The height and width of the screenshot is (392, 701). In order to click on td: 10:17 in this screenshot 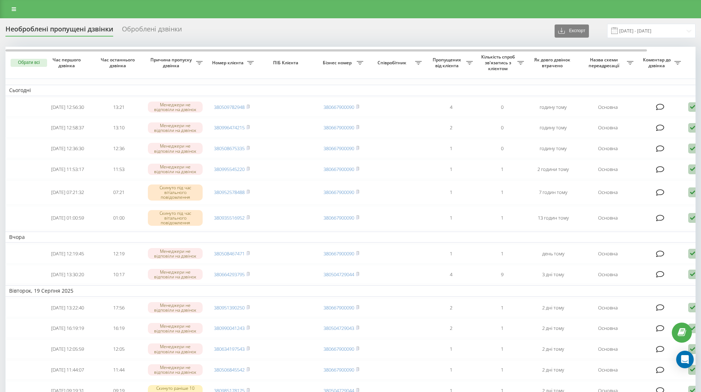, I will do `click(119, 274)`.